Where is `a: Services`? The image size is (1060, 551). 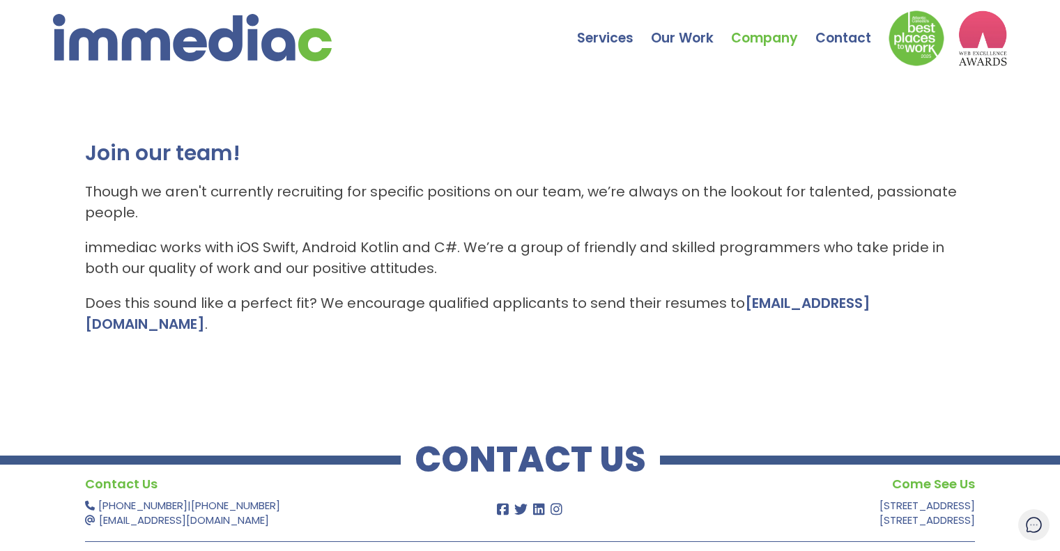
a: Services is located at coordinates (614, 28).